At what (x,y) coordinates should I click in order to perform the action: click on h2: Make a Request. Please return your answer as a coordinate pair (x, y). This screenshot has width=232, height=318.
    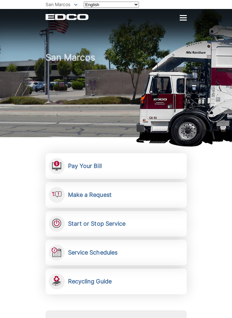
    Looking at the image, I should click on (90, 195).